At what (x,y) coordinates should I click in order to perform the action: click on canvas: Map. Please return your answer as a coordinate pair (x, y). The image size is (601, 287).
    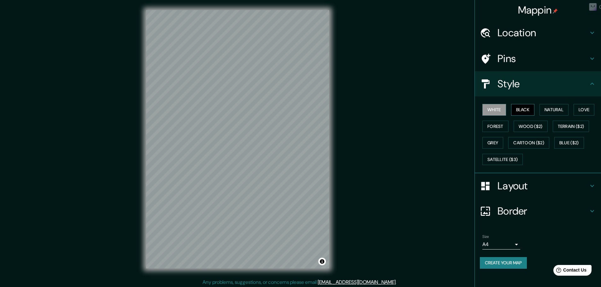
    Looking at the image, I should click on (238, 139).